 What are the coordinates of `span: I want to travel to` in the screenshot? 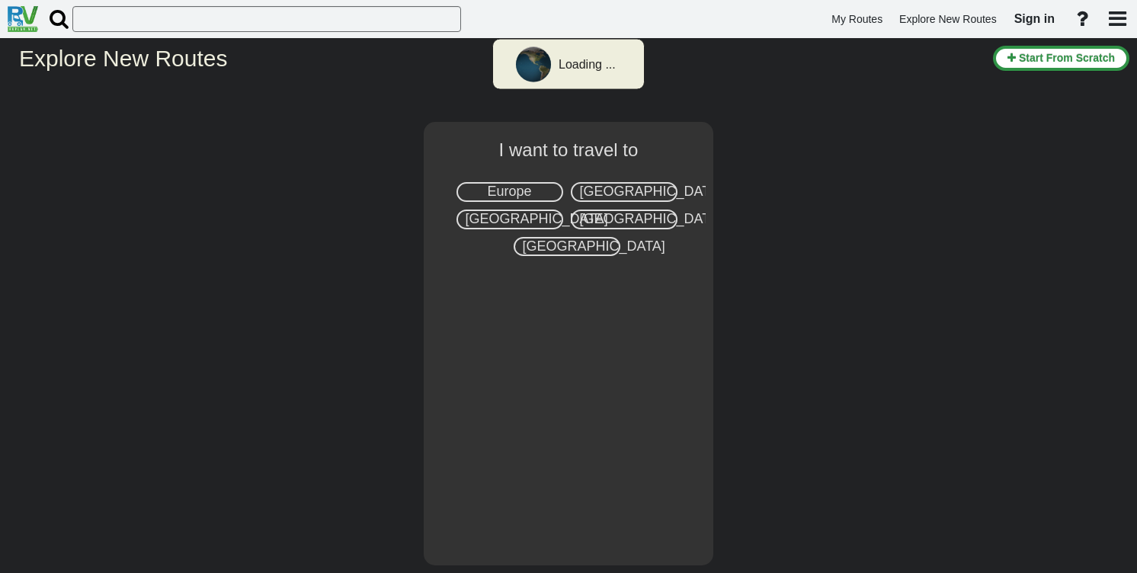 It's located at (569, 149).